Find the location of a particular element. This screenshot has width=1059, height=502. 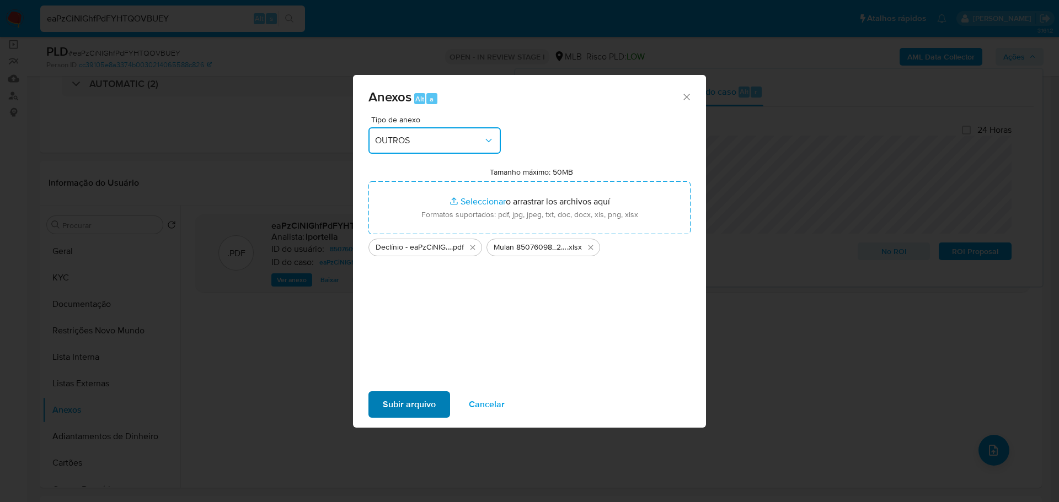

span: Cancelar is located at coordinates (486, 405).